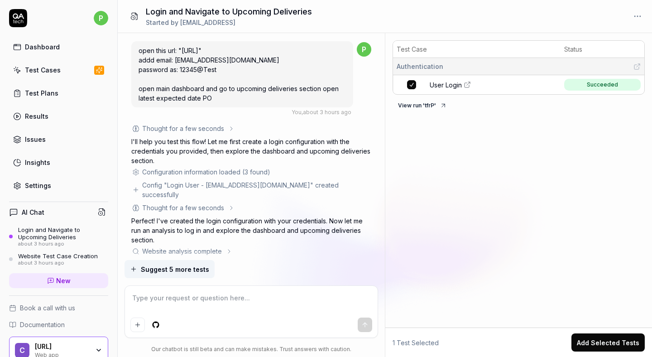 The height and width of the screenshot is (357, 652). I want to click on a: Book a call with us, so click(58, 307).